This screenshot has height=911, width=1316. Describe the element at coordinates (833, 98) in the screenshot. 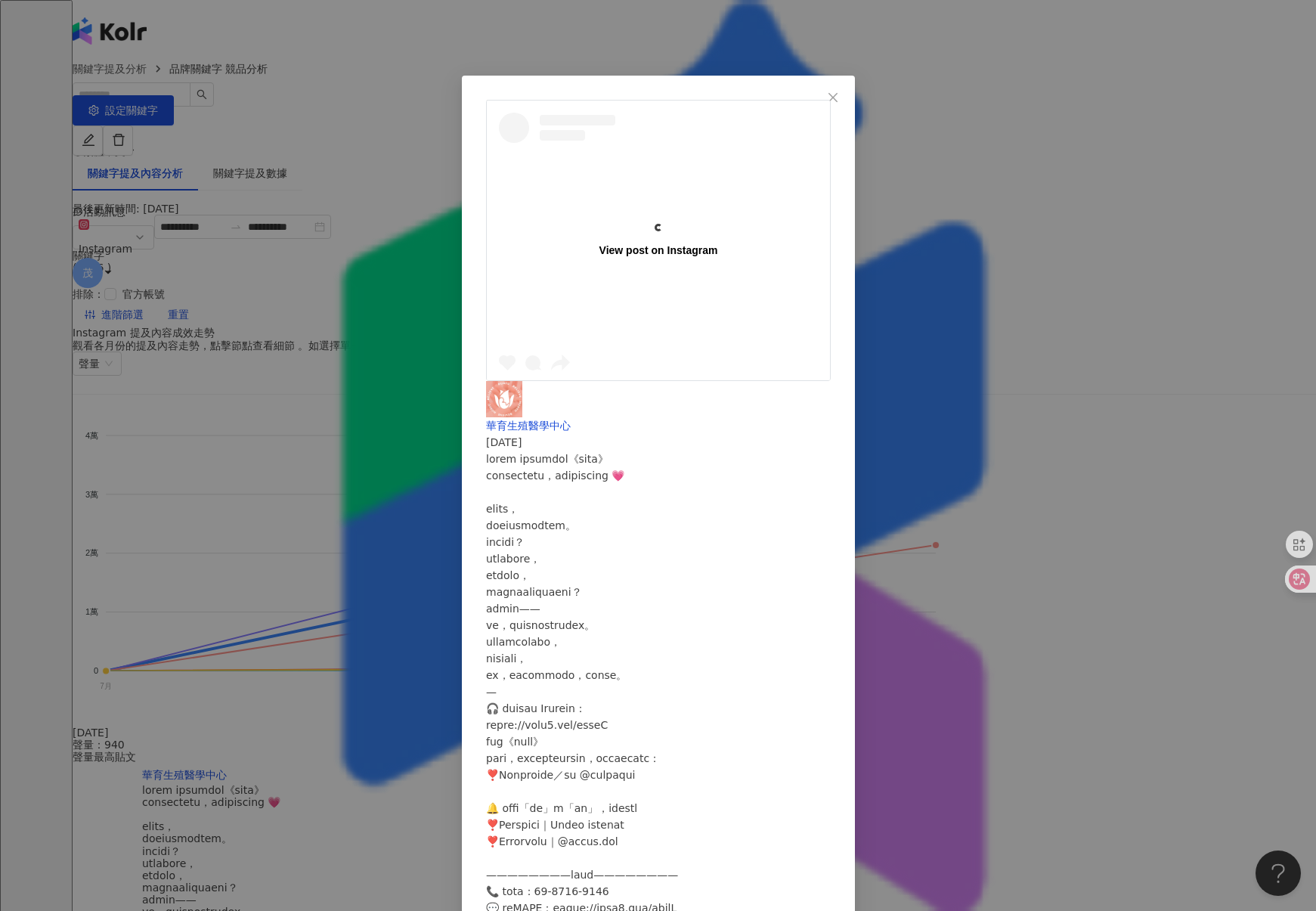

I see `button: Close` at that location.